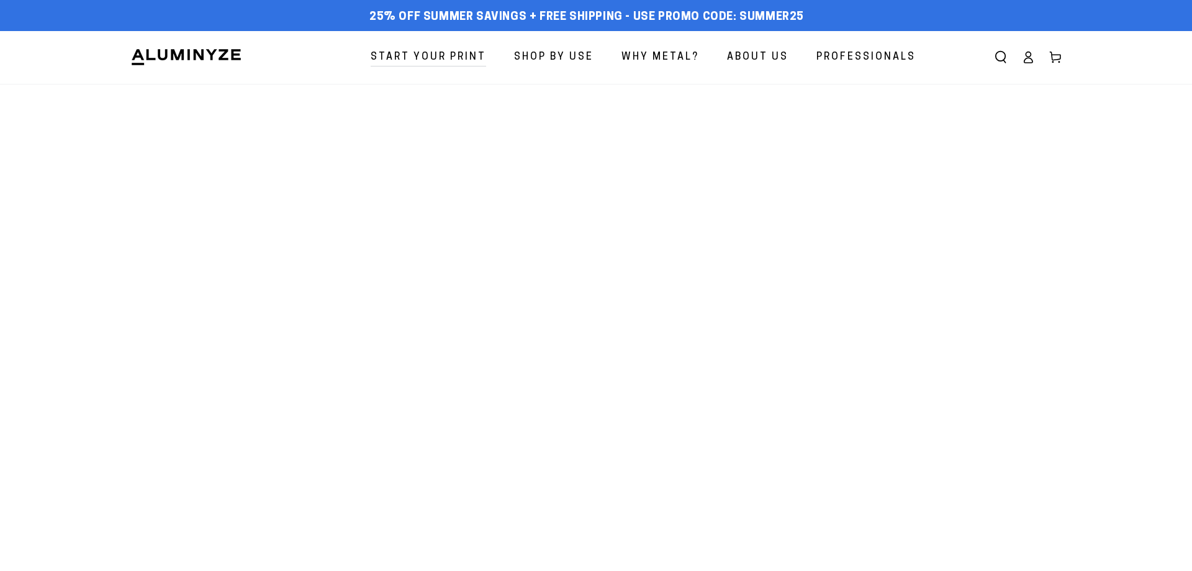 Image resolution: width=1192 pixels, height=571 pixels. I want to click on span: 25% off Summer Savings + Free Shipping - Use Promo Code: SUMMER25, so click(587, 17).